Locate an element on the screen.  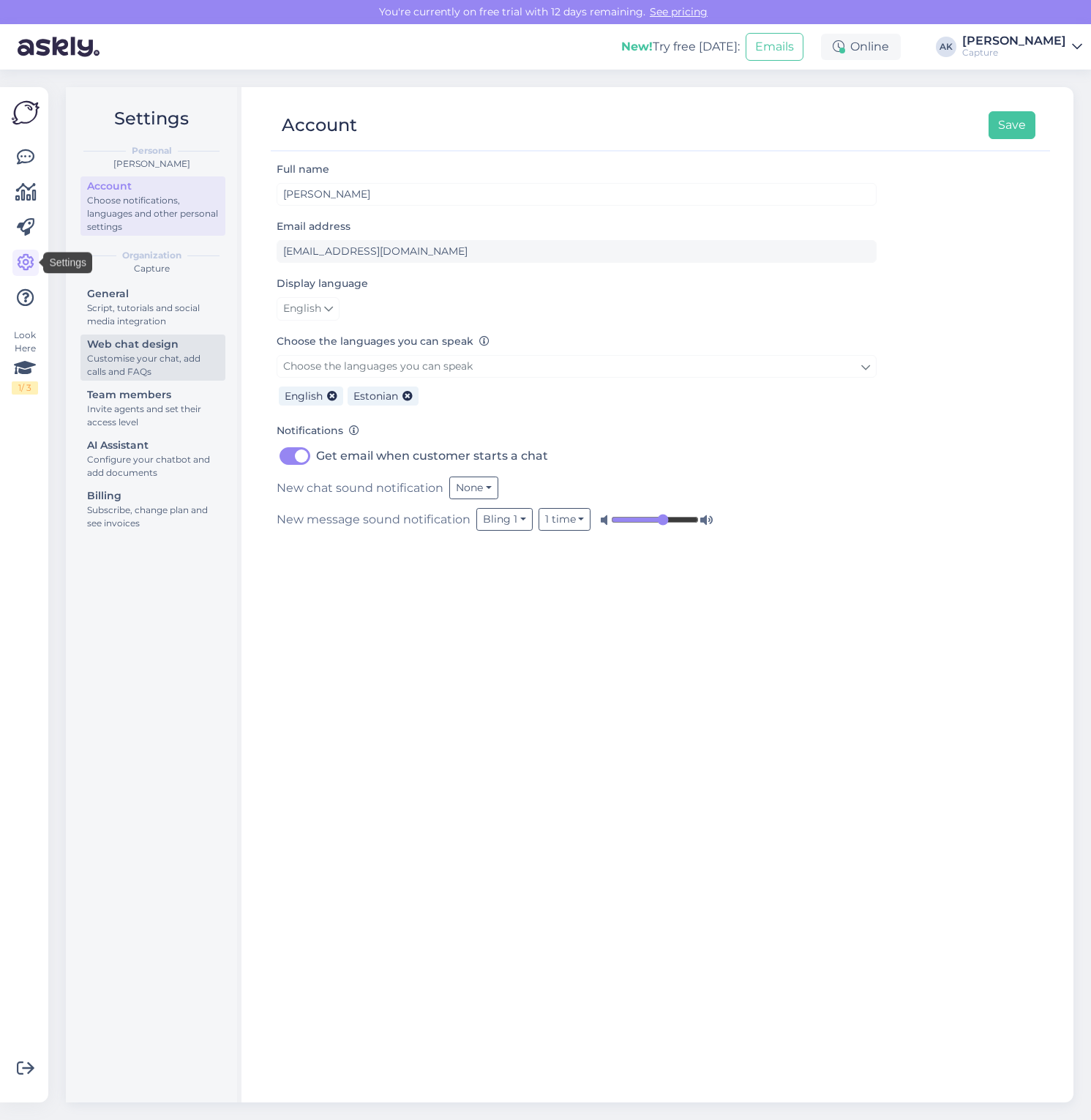
div: New chat sound notification is located at coordinates (577, 488).